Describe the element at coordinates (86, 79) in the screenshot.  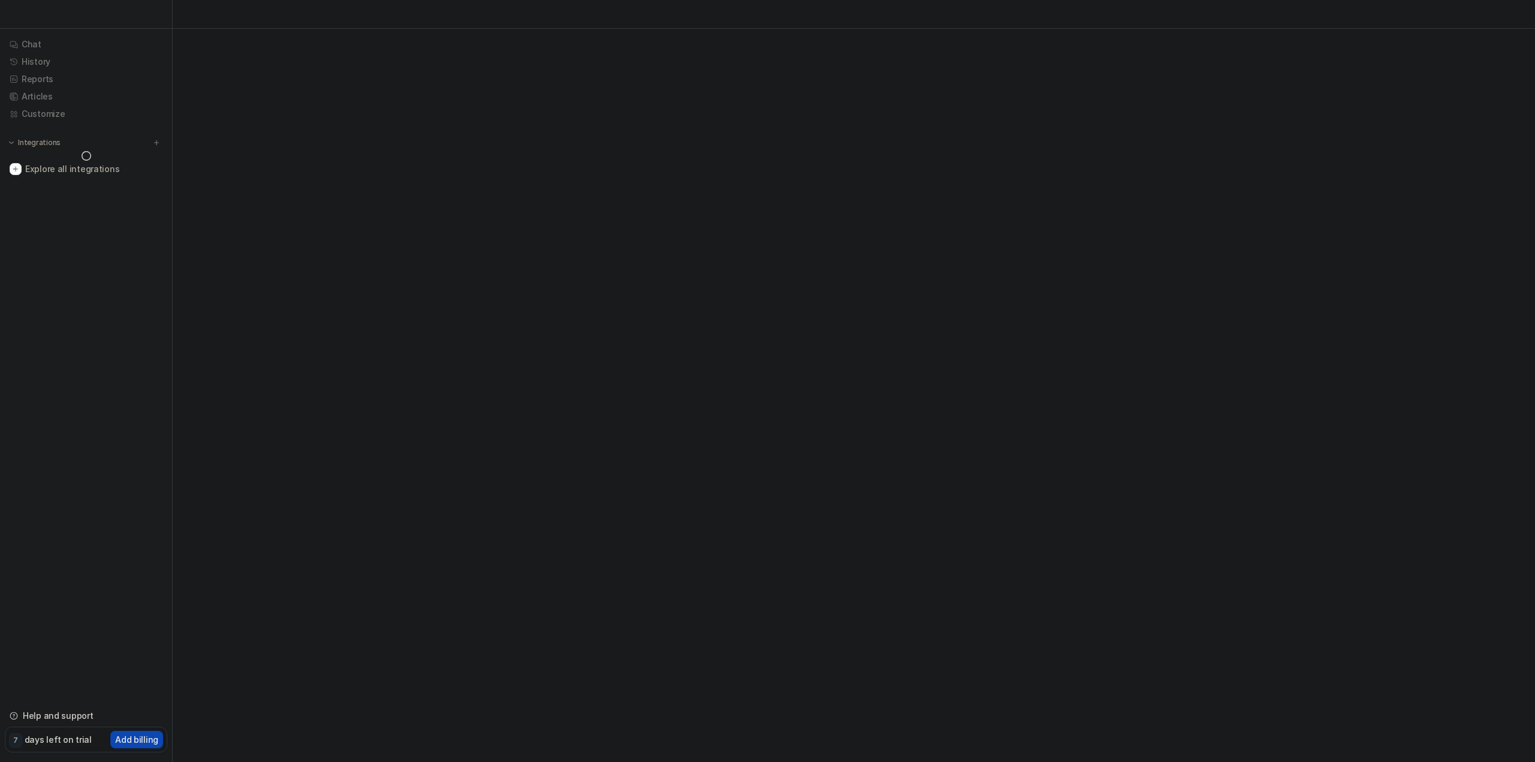
I see `a: Reports` at that location.